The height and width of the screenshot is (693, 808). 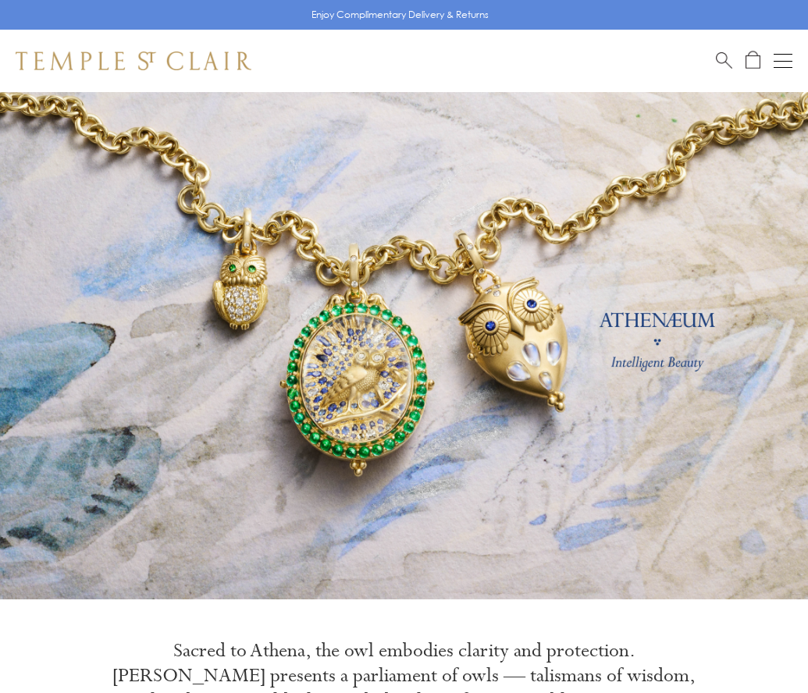 I want to click on button: Open navigation, so click(x=783, y=61).